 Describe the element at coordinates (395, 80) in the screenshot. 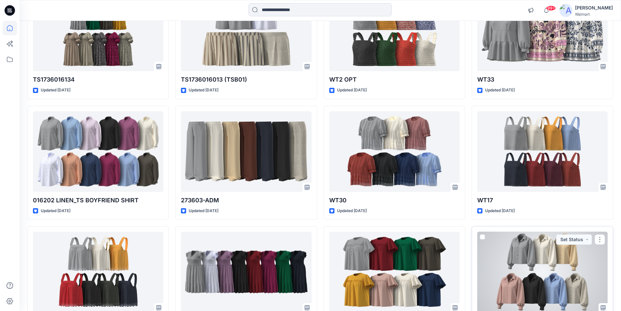

I see `p: WT2 OPT` at that location.